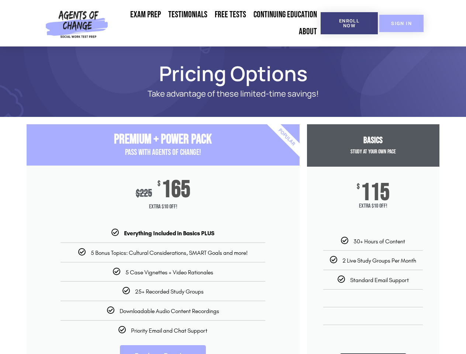  I want to click on span: 115, so click(375, 193).